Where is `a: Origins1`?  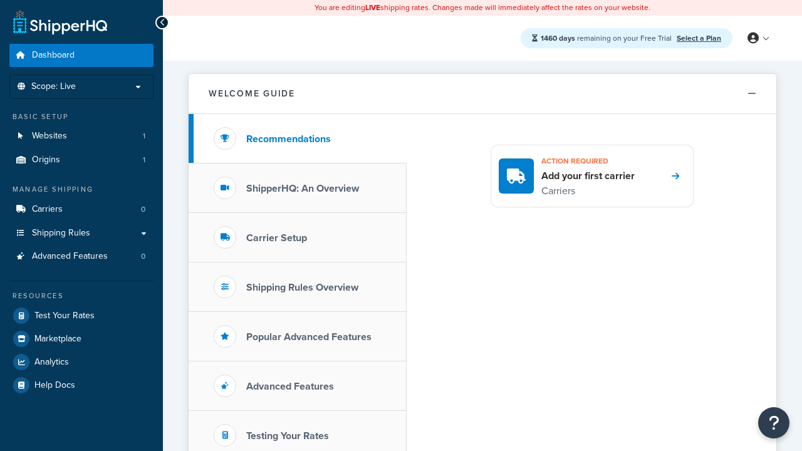 a: Origins1 is located at coordinates (81, 160).